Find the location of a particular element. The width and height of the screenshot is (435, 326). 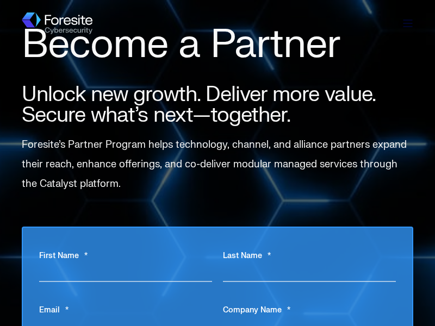

span: First Name is located at coordinates (59, 255).